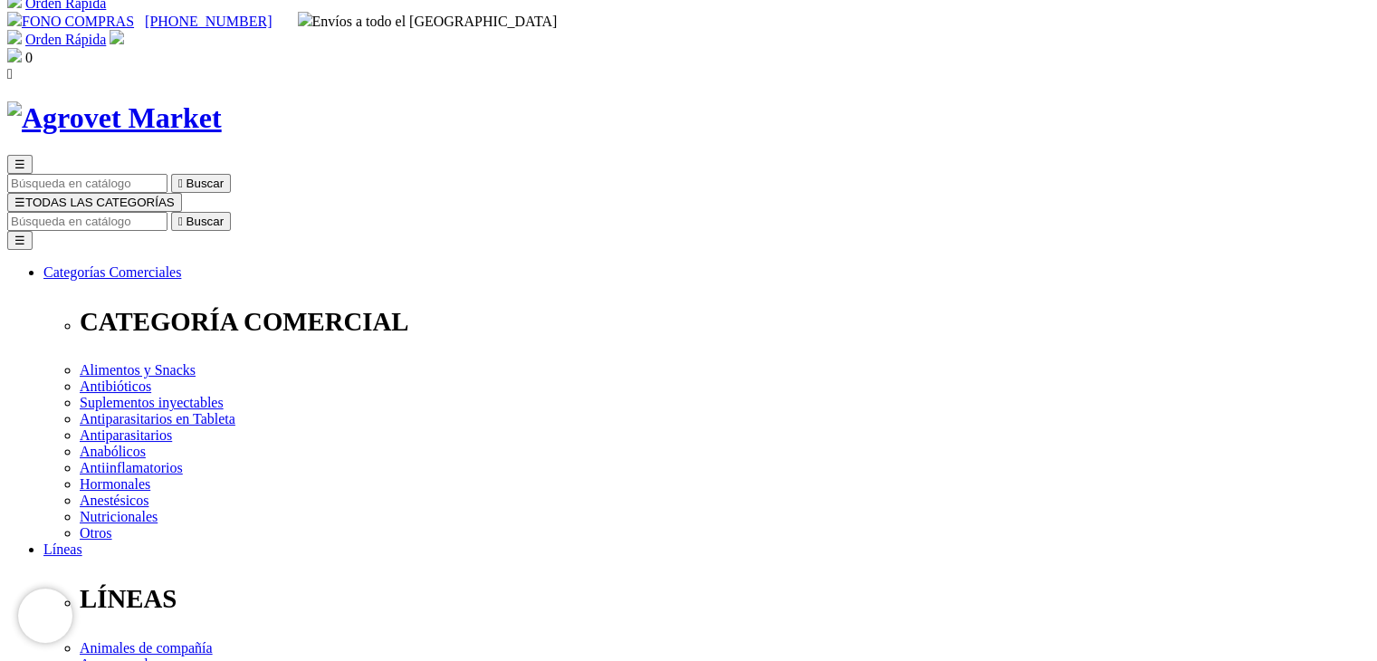 The image size is (1377, 661). Describe the element at coordinates (62, 549) in the screenshot. I see `span: Líneas` at that location.